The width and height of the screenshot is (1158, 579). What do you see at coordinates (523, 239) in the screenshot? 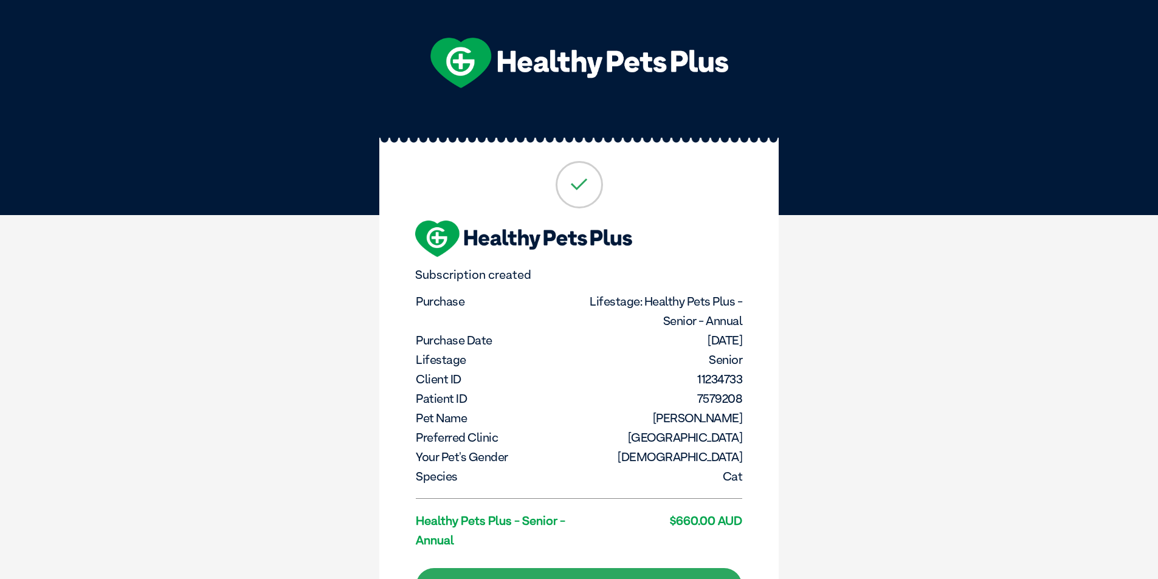
I see `img: hpp-logo` at bounding box center [523, 239].